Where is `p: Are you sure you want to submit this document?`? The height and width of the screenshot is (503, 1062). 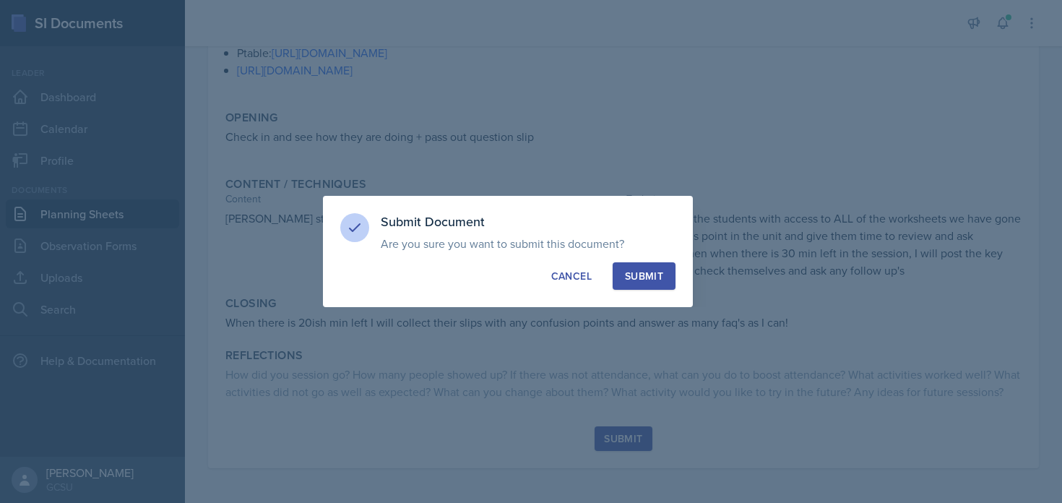
p: Are you sure you want to submit this document? is located at coordinates (528, 243).